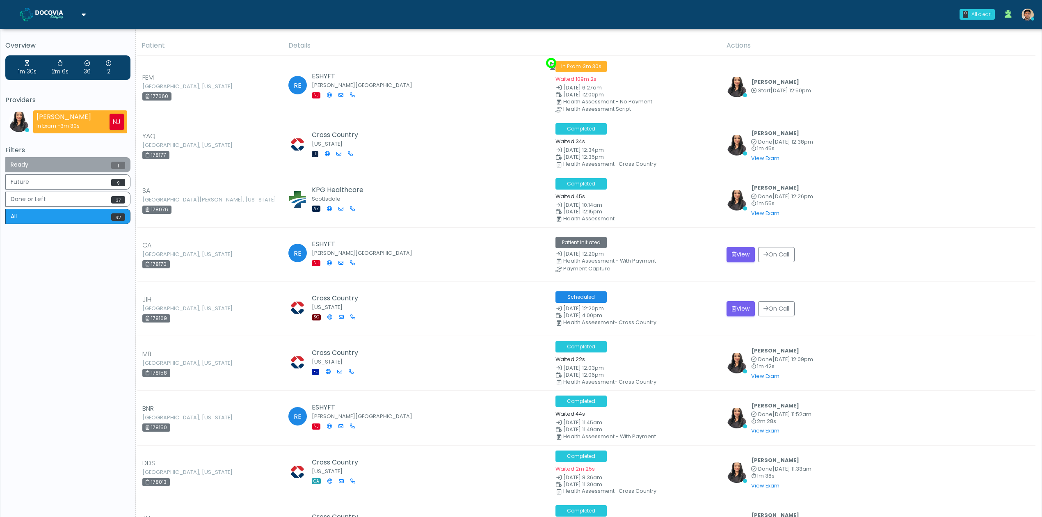 The height and width of the screenshot is (517, 1042). Describe the element at coordinates (70, 125) in the screenshot. I see `span: 3m 30s` at that location.